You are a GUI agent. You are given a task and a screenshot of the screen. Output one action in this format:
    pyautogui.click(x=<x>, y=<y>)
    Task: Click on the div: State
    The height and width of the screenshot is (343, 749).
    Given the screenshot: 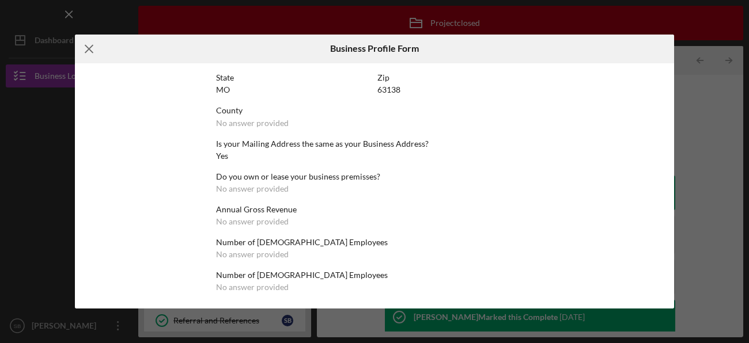 What is the action you would take?
    pyautogui.click(x=294, y=78)
    